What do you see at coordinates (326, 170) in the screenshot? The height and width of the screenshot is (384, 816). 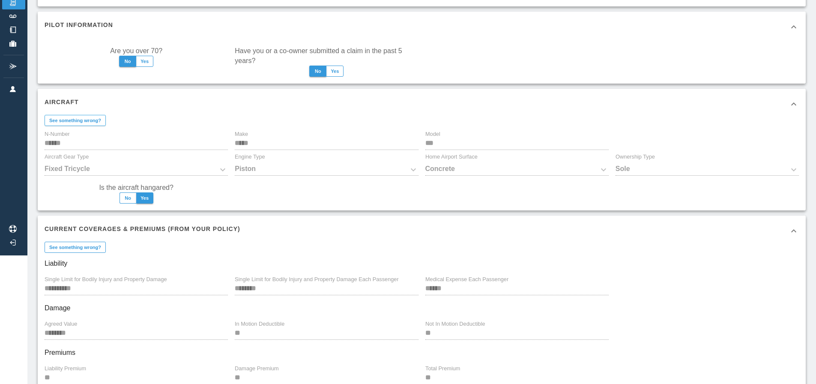 I see `div: Piston` at bounding box center [326, 170].